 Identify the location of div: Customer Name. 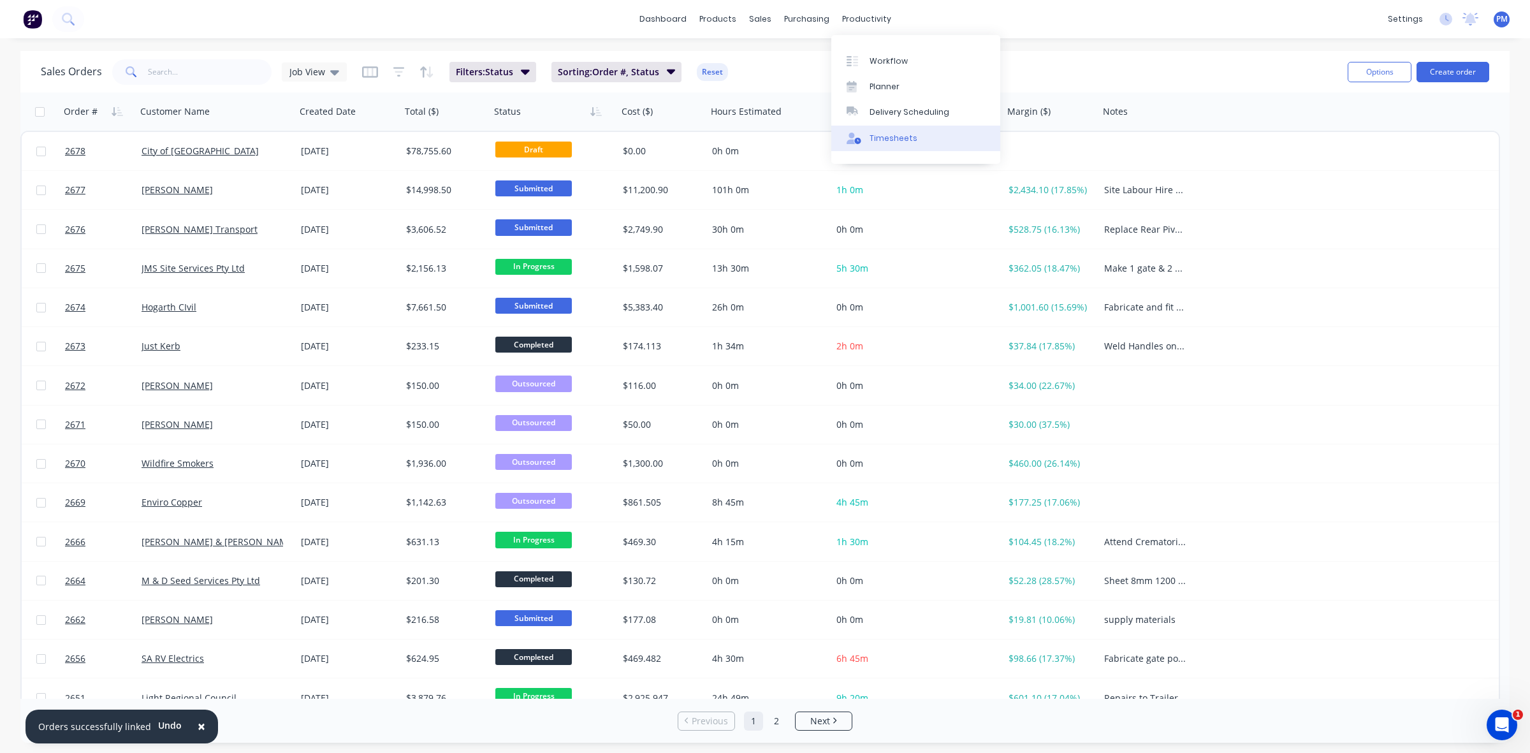
(175, 112).